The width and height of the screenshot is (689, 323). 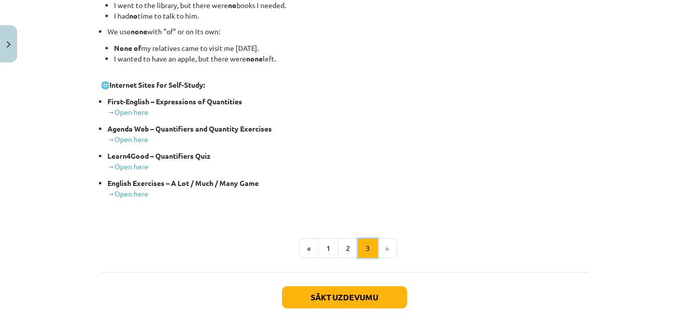 What do you see at coordinates (174, 101) in the screenshot?
I see `strong: First-English – Expressions of Quantities` at bounding box center [174, 101].